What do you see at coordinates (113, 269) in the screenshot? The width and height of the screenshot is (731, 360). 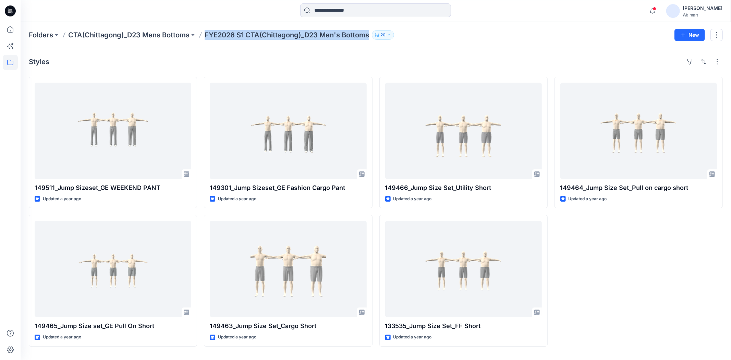 I see `a: 149465_Jump Size set_GE Pull On Short` at bounding box center [113, 269].